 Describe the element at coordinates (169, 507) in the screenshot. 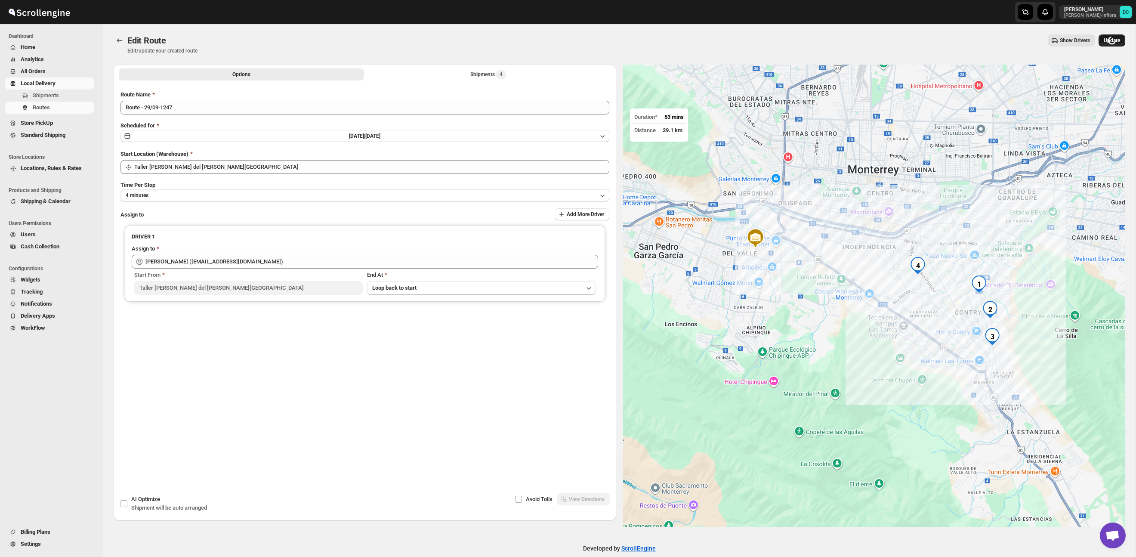

I see `span: Shipment will be auto arranged` at that location.